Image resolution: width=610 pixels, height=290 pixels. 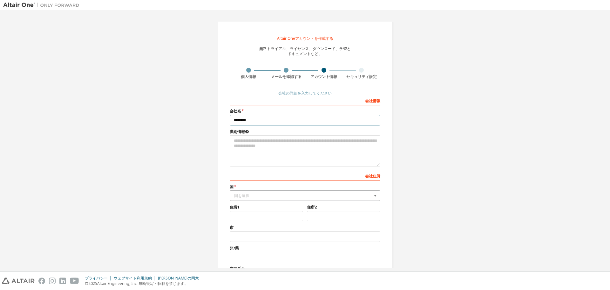 What do you see at coordinates (305, 48) in the screenshot?
I see `font: 無料トライアル、ライセンス、ダウンロード、学習と` at bounding box center [305, 48].